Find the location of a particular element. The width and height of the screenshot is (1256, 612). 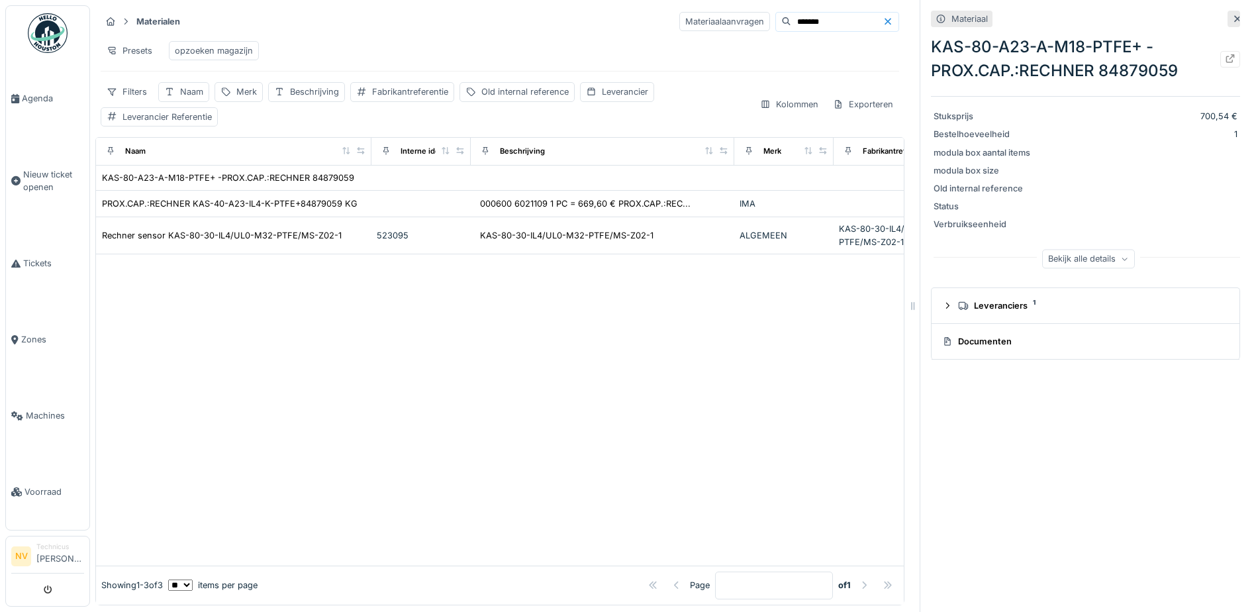

div: IMA is located at coordinates (784, 203).